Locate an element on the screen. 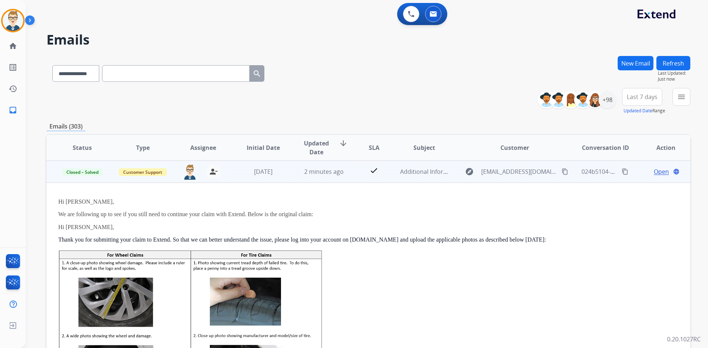 The image size is (708, 348). span: Last 7 days is located at coordinates (642, 97).